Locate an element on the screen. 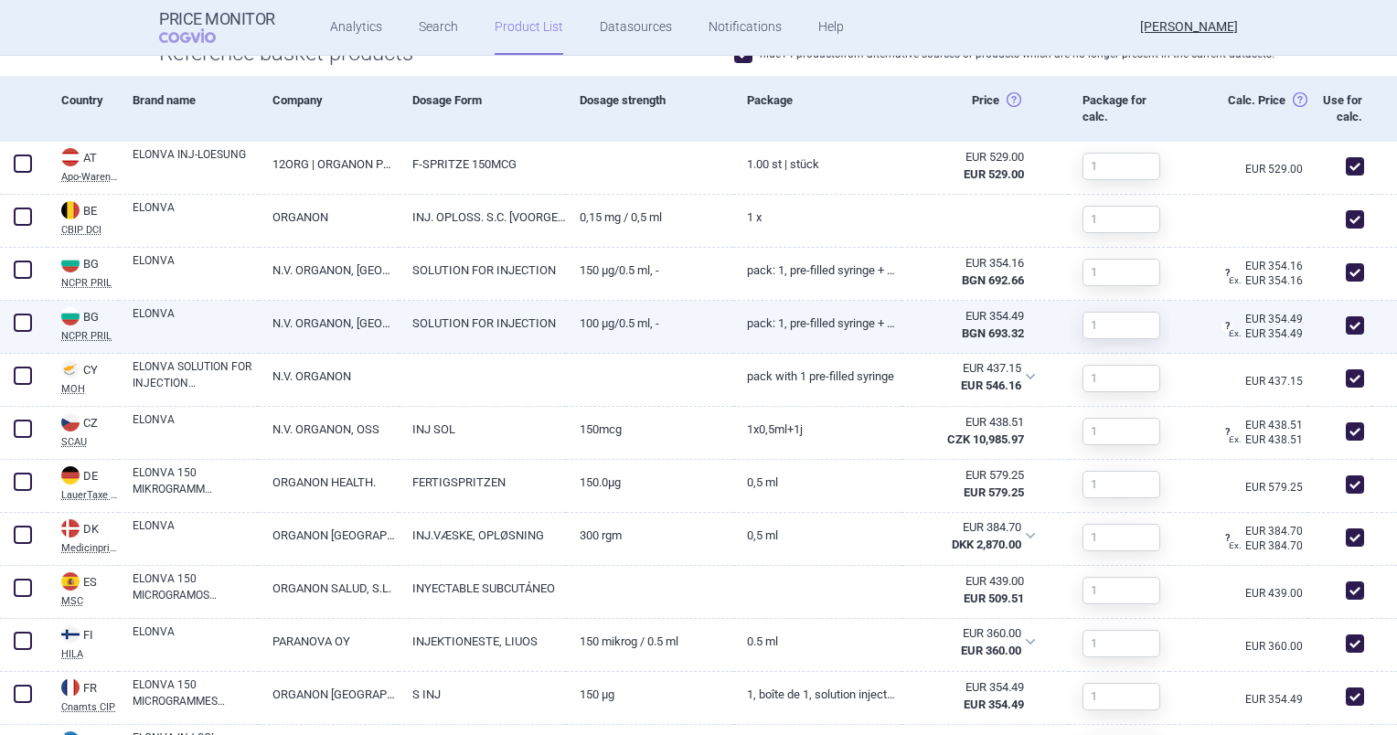 The height and width of the screenshot is (735, 1397). a: EUR 439.00 is located at coordinates (1277, 594).